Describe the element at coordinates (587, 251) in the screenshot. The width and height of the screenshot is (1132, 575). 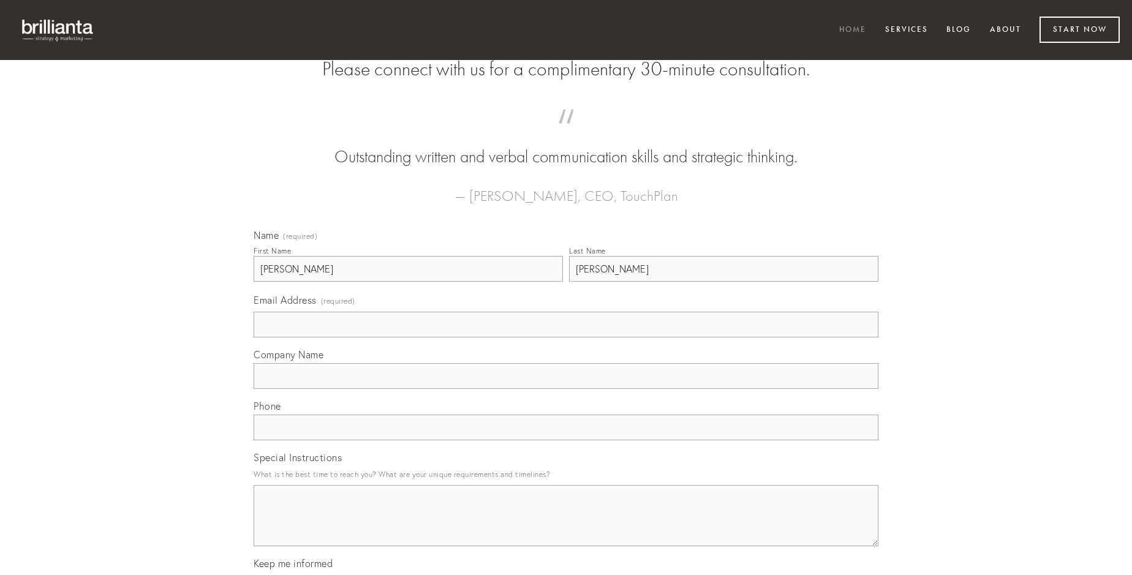
I see `div: Last Name` at that location.